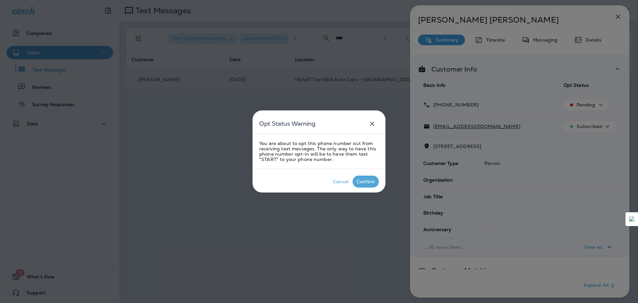 The height and width of the screenshot is (303, 638). Describe the element at coordinates (340, 181) in the screenshot. I see `button: Cancel` at that location.